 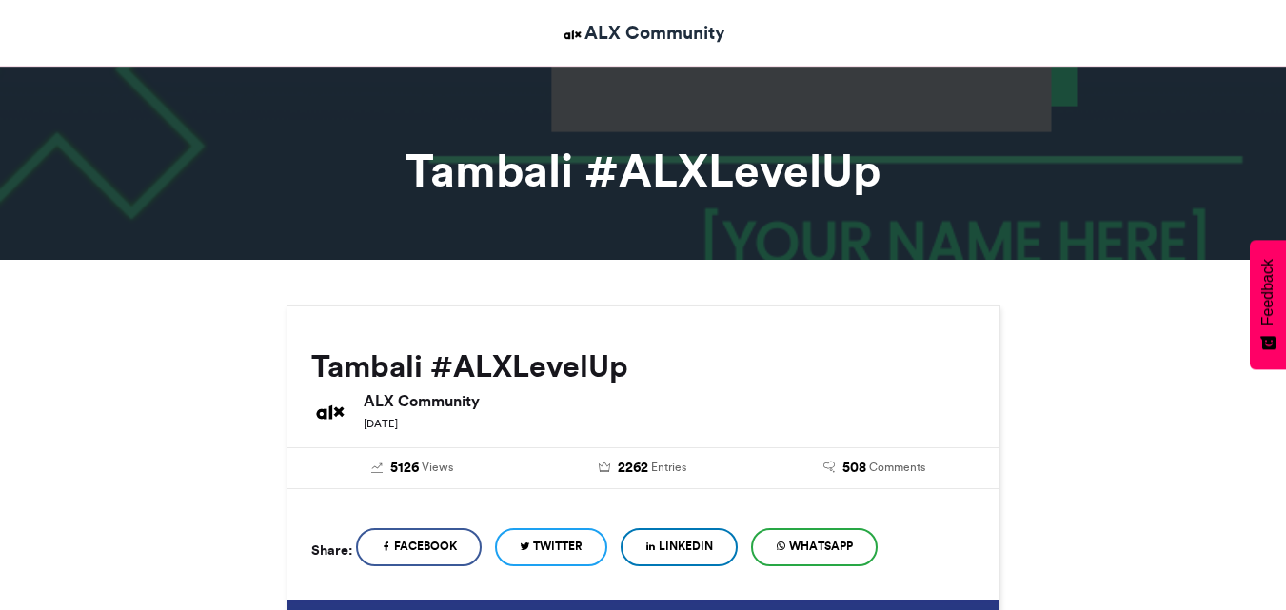 I want to click on span: WhatsApp, so click(x=821, y=547).